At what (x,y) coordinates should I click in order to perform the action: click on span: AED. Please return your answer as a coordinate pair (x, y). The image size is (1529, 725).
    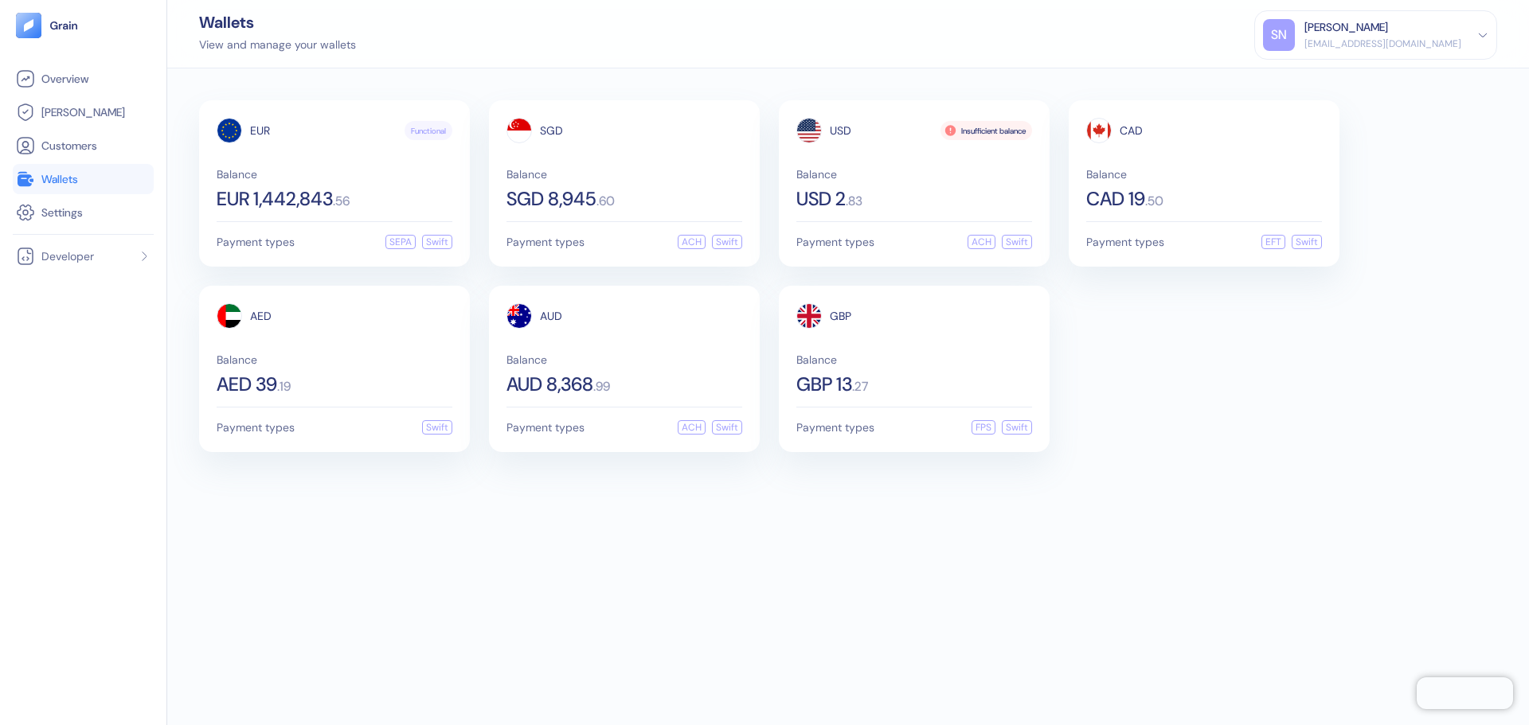
    Looking at the image, I should click on (260, 316).